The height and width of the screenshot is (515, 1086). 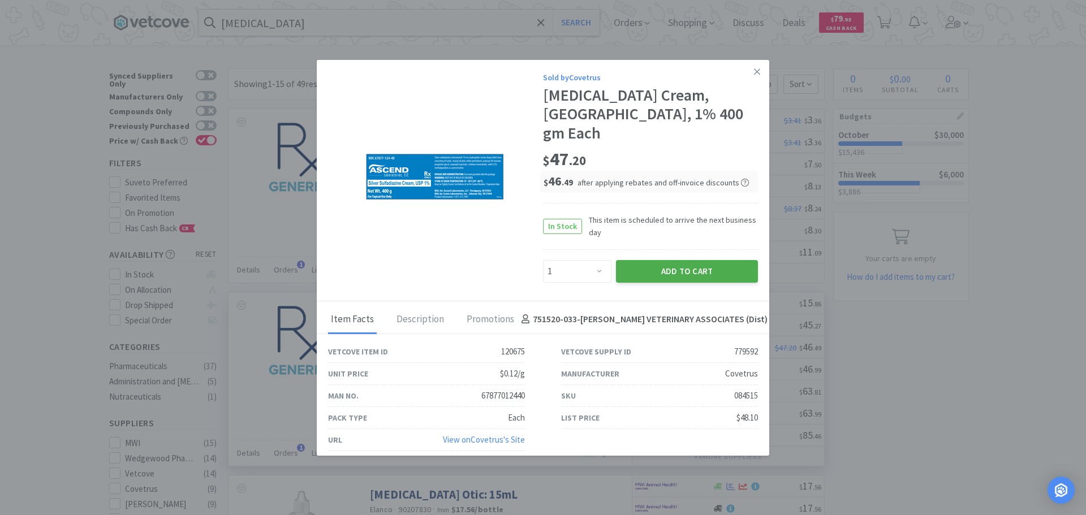 What do you see at coordinates (564, 159) in the screenshot?
I see `span: 47` at bounding box center [564, 159].